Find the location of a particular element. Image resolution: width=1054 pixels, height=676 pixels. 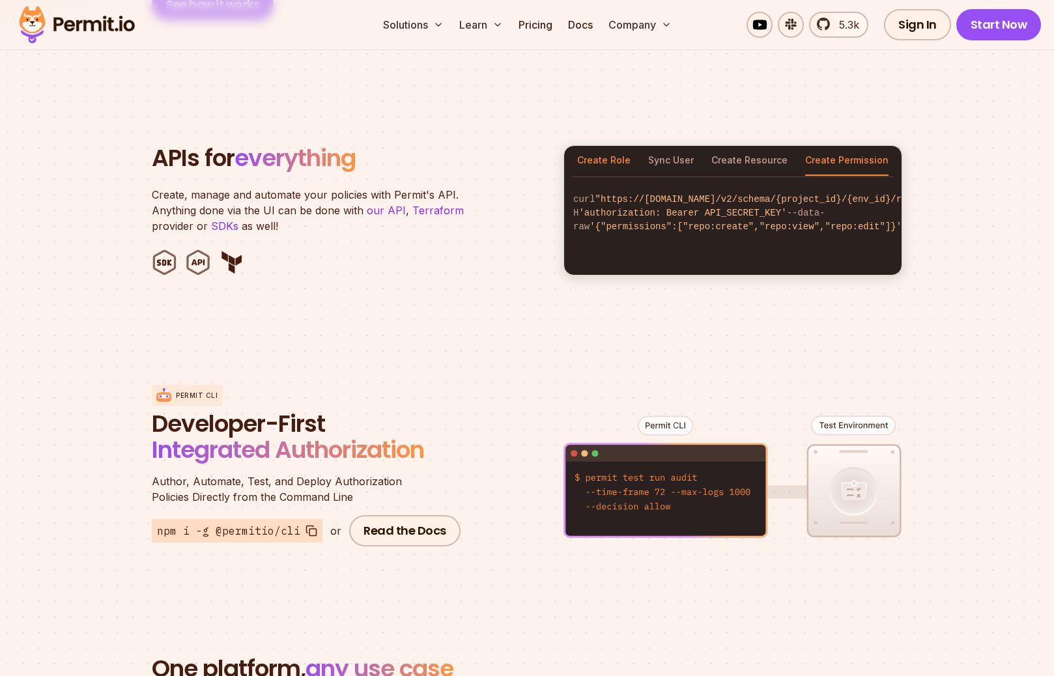

p: Policies Directly from the Command Line is located at coordinates (308, 489).